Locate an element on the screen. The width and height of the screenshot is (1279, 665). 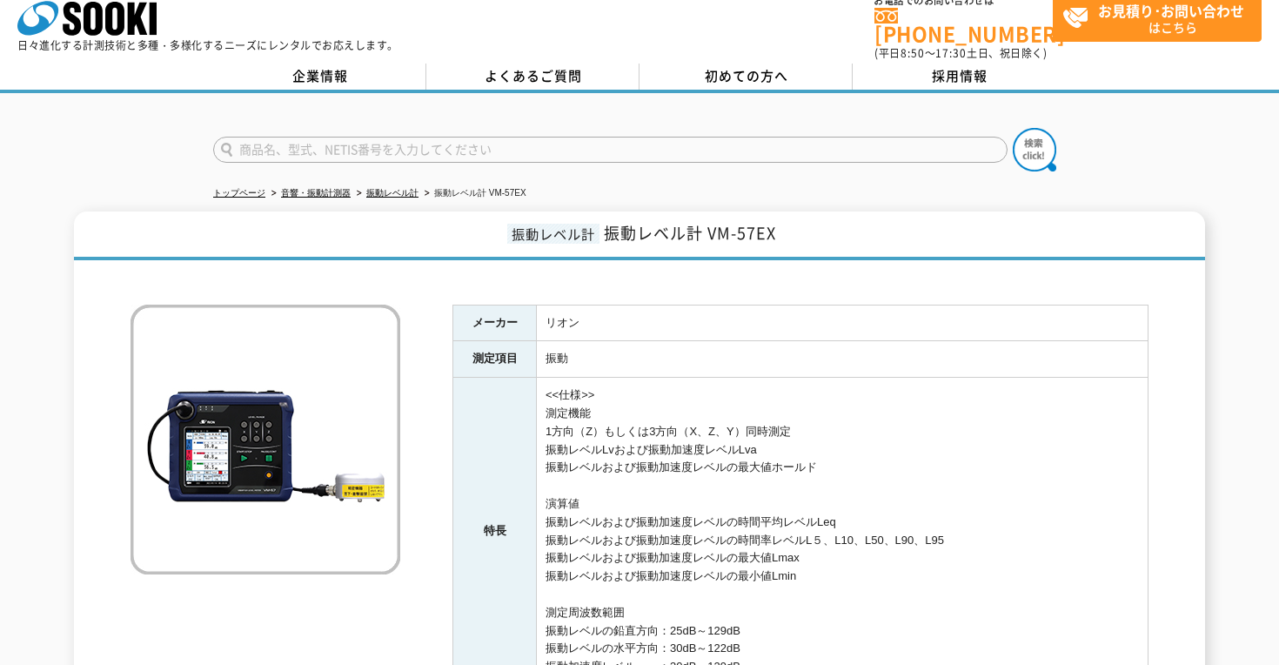
span: 8:50 is located at coordinates (913, 53).